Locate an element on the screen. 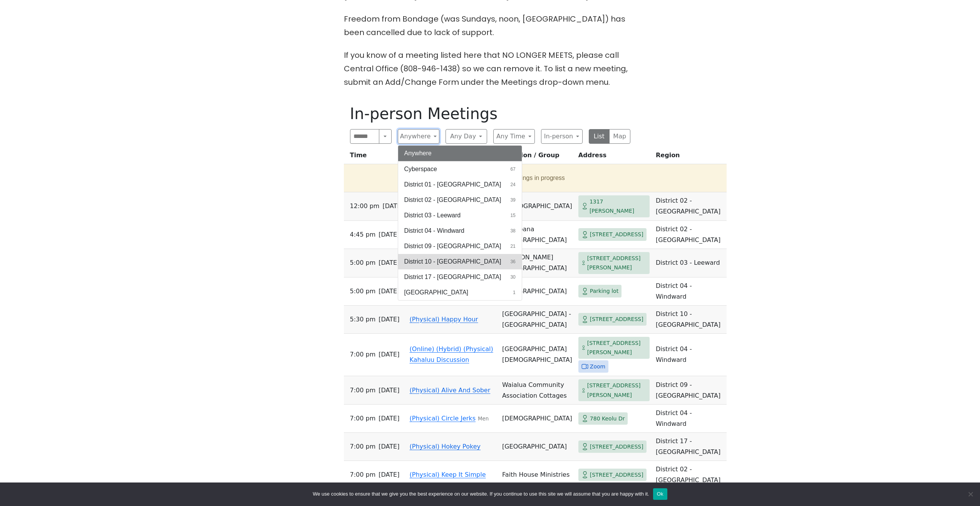 The width and height of the screenshot is (980, 506). a: (Physical) Alive And Sober is located at coordinates (450, 390).